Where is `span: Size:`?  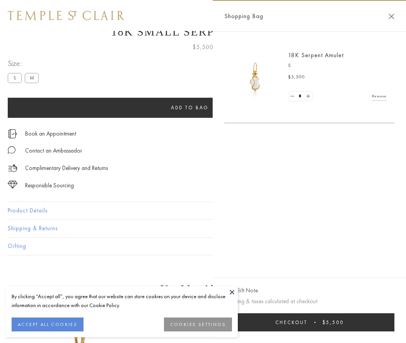
span: Size: is located at coordinates (25, 63).